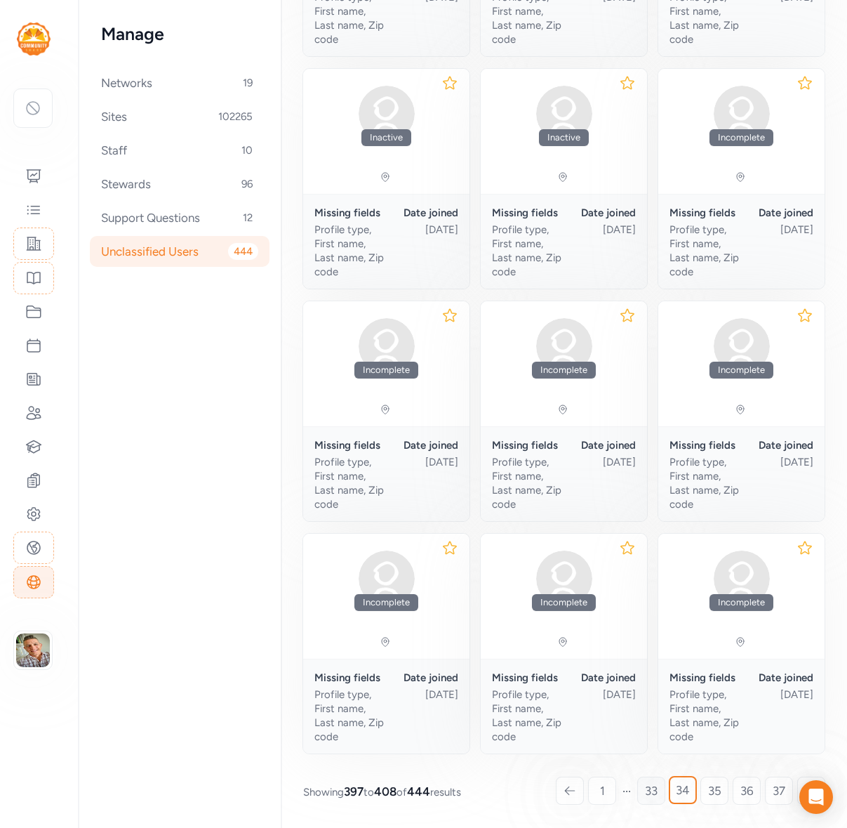 Image resolution: width=847 pixels, height=828 pixels. What do you see at coordinates (248, 218) in the screenshot?
I see `span: 12` at bounding box center [248, 218].